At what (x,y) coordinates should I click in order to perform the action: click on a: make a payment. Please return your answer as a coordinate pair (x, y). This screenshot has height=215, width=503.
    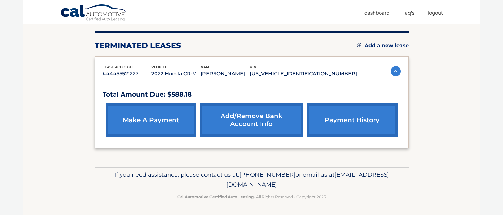
    Looking at the image, I should click on (151, 120).